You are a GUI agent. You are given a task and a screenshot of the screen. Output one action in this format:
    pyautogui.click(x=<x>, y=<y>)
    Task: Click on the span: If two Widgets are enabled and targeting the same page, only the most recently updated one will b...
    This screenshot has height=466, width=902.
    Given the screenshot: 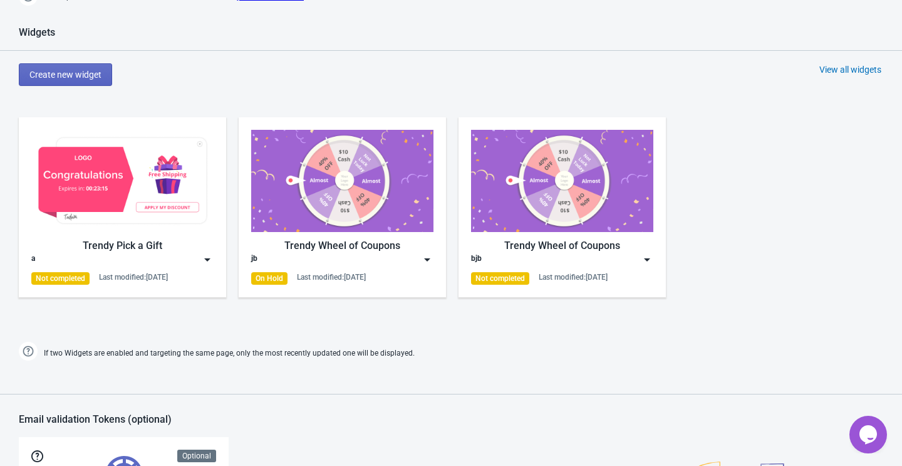 What is the action you would take?
    pyautogui.click(x=229, y=353)
    